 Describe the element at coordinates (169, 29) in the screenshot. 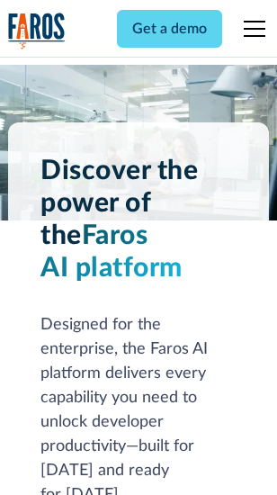

I see `a: Get a demo` at that location.